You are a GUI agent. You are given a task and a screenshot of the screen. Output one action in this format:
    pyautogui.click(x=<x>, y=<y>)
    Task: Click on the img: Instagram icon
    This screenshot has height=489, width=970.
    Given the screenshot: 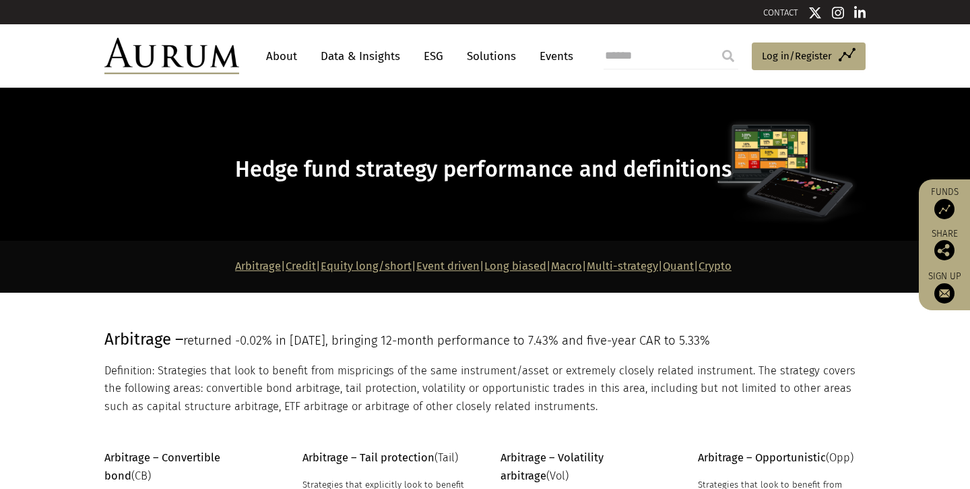 What is the action you would take?
    pyautogui.click(x=838, y=13)
    